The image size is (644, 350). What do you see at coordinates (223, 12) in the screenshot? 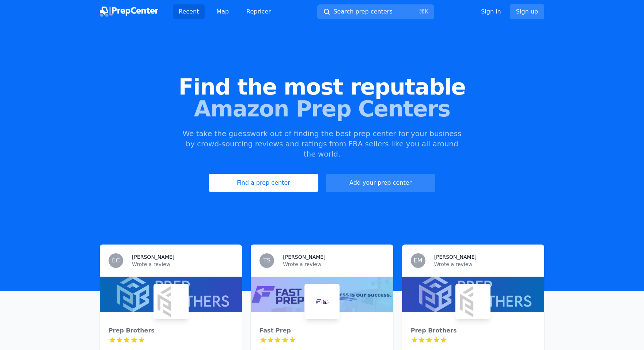
I see `a: Map` at bounding box center [223, 12].